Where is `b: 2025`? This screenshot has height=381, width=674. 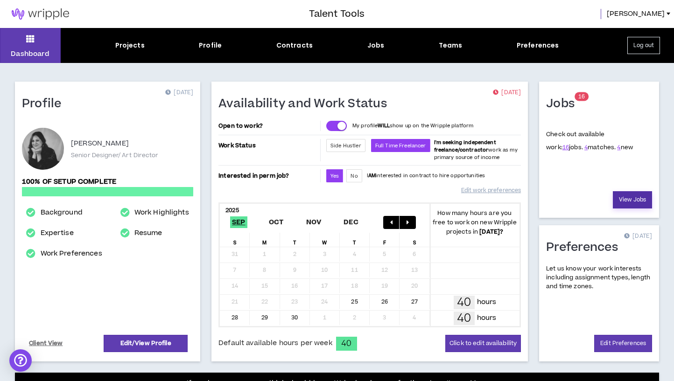 b: 2025 is located at coordinates (232, 210).